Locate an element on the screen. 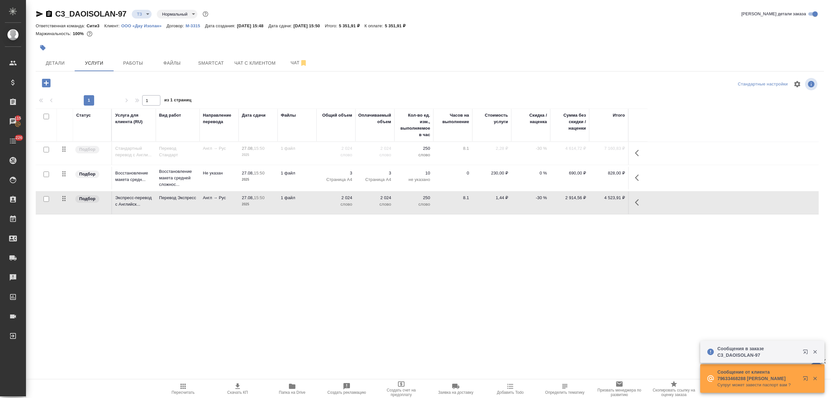 Image resolution: width=831 pixels, height=398 pixels. p: Экспресс-перевод с Английск... is located at coordinates (134, 201).